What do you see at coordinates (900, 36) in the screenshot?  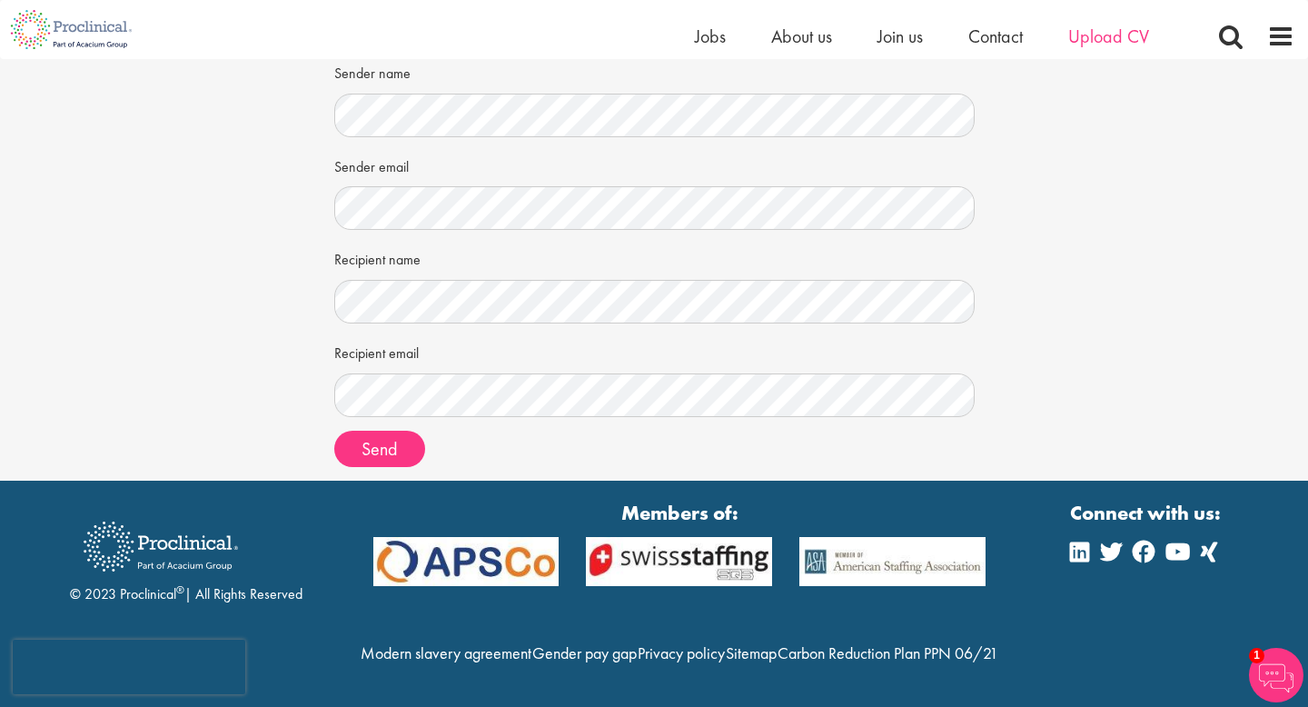 I see `a: Join us` at bounding box center [900, 36].